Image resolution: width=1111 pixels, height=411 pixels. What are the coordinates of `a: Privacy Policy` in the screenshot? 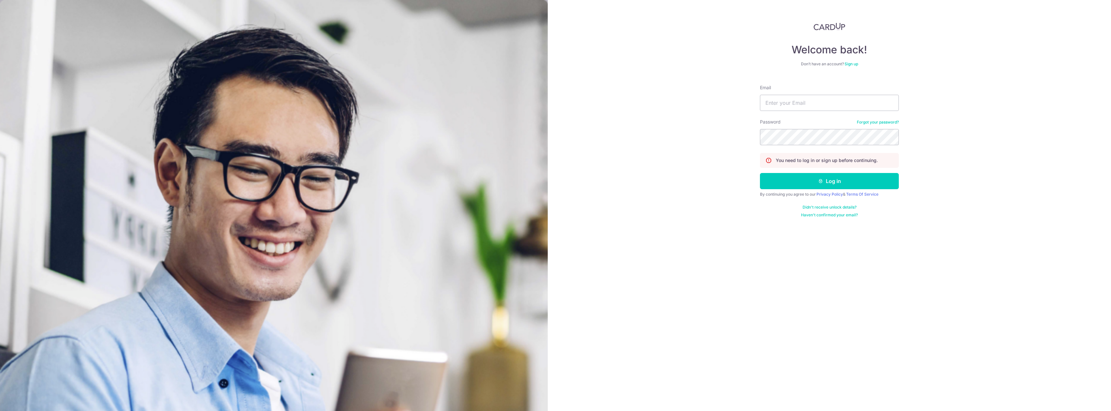 It's located at (830, 194).